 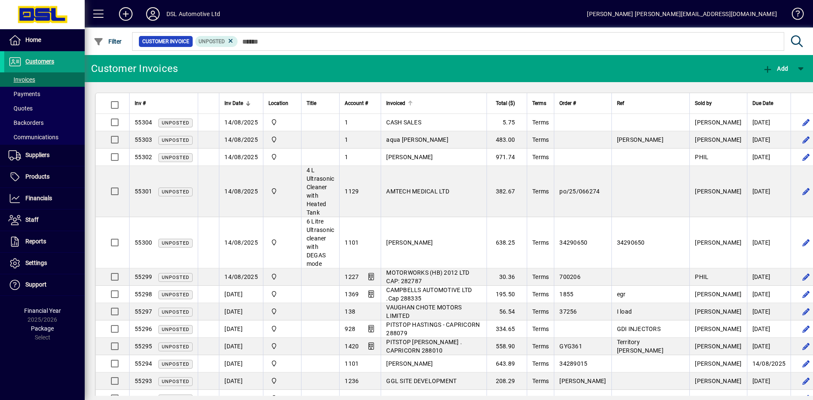 What do you see at coordinates (42, 329) in the screenshot?
I see `span: Package` at bounding box center [42, 329].